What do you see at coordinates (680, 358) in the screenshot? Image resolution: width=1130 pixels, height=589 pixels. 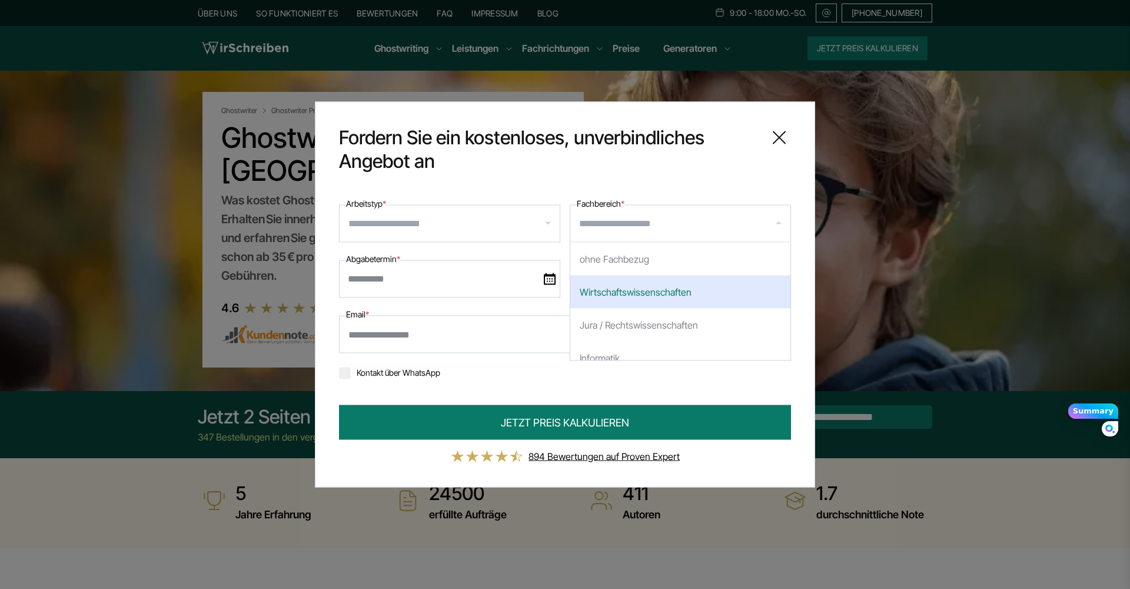 I see `div: Informatik` at bounding box center [680, 358].